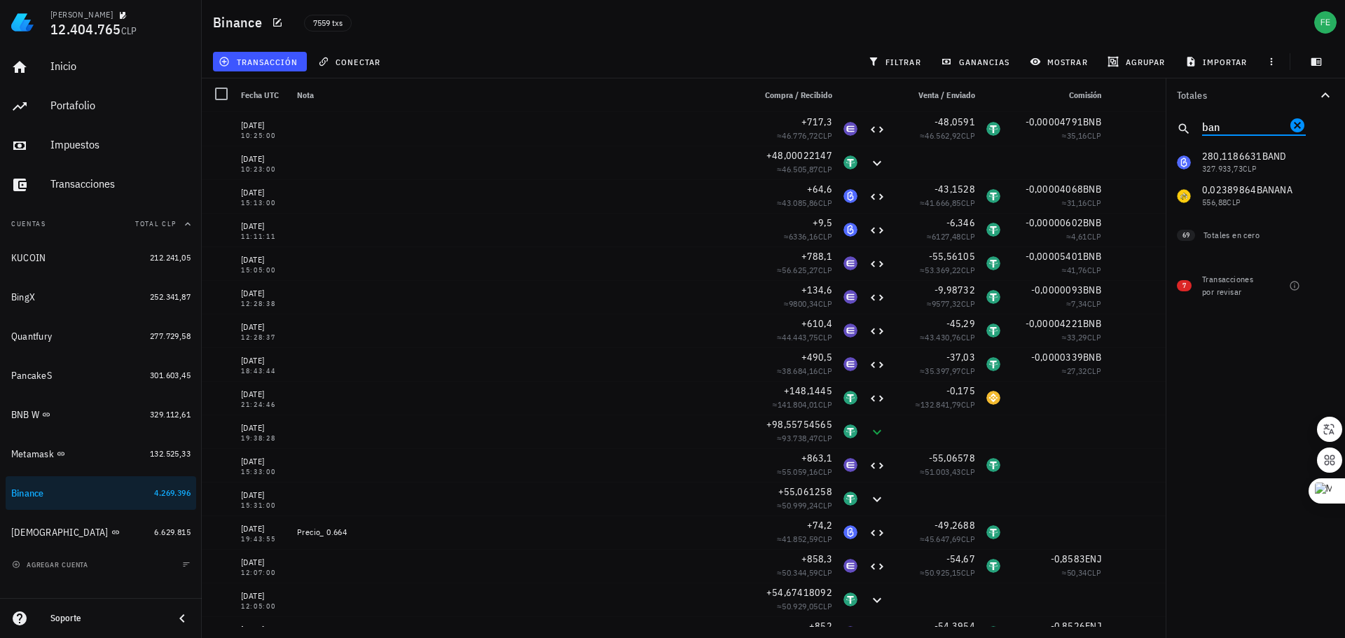 This screenshot has width=1345, height=638. What do you see at coordinates (800, 472) in the screenshot?
I see `span: 55.059,16` at bounding box center [800, 472].